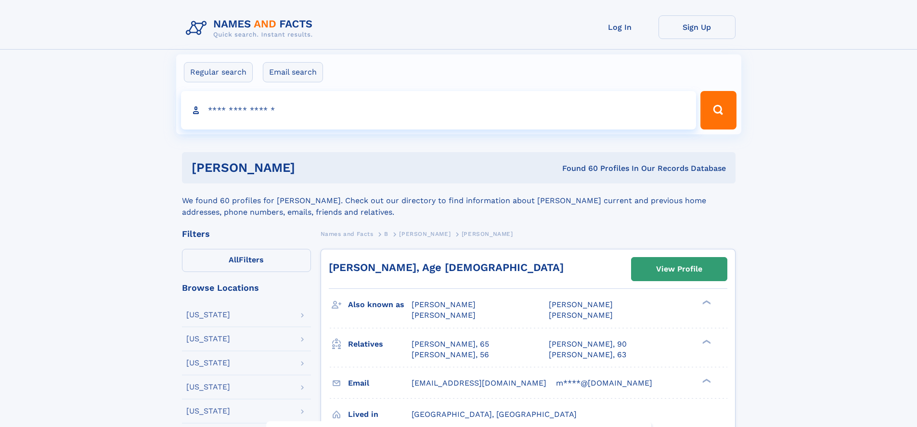  What do you see at coordinates (679, 269) in the screenshot?
I see `div: View Profile` at bounding box center [679, 269].